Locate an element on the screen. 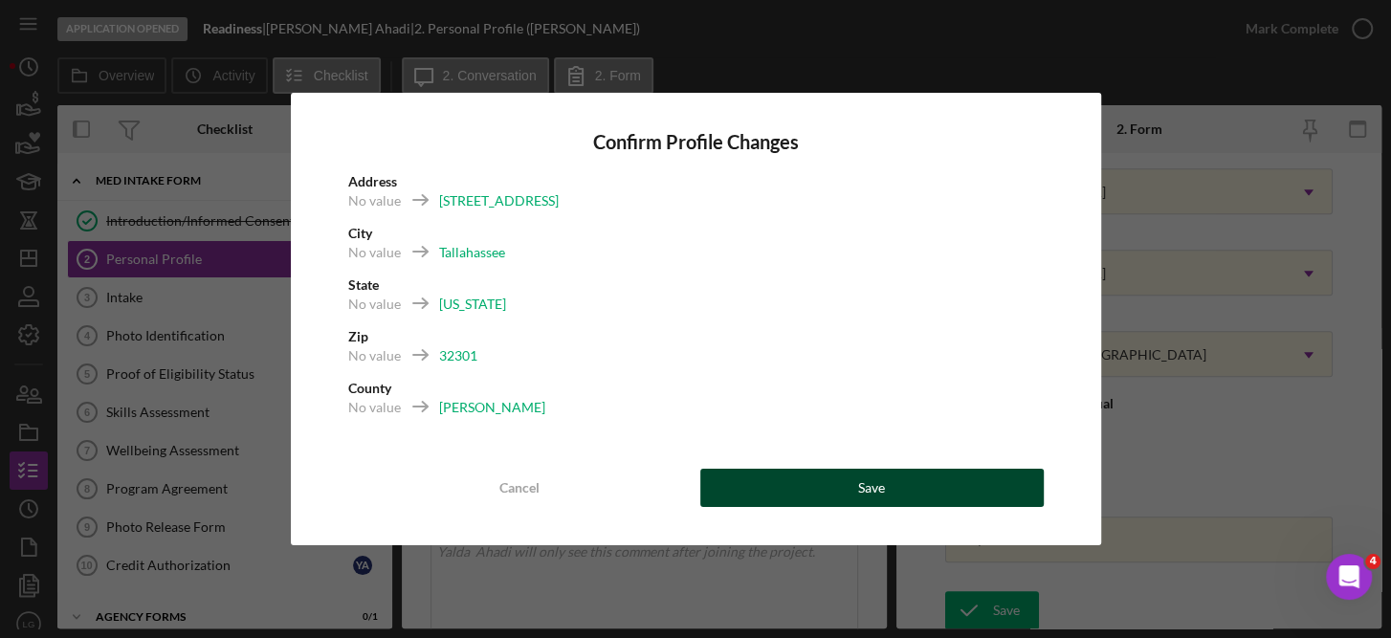 The width and height of the screenshot is (1391, 638). span: 4 is located at coordinates (1372, 561).